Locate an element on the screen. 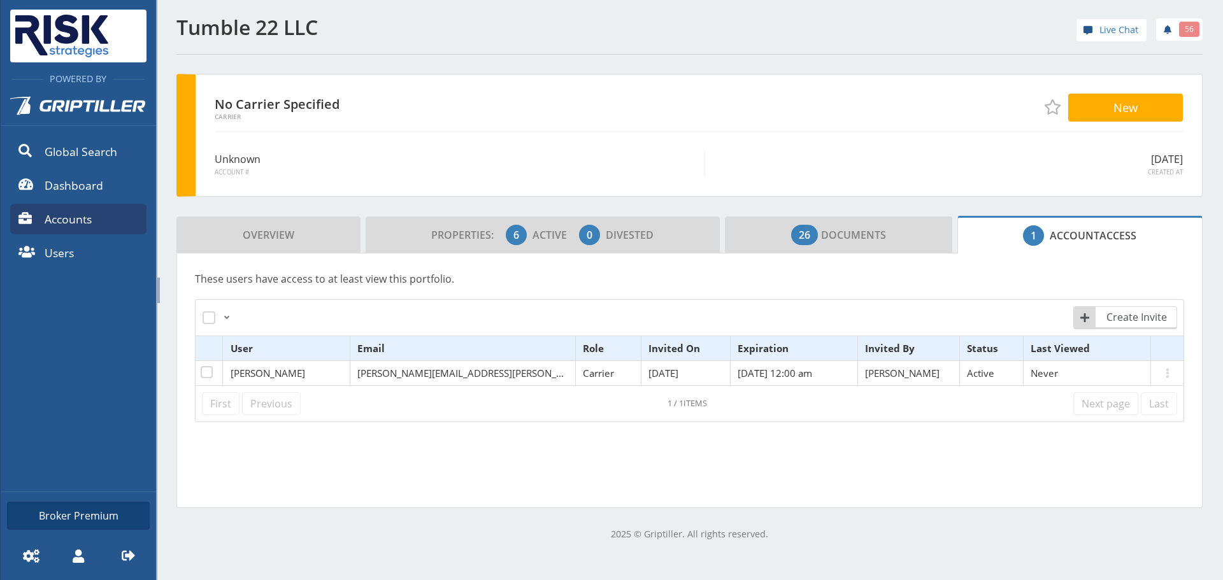  span: 0 is located at coordinates (589, 235).